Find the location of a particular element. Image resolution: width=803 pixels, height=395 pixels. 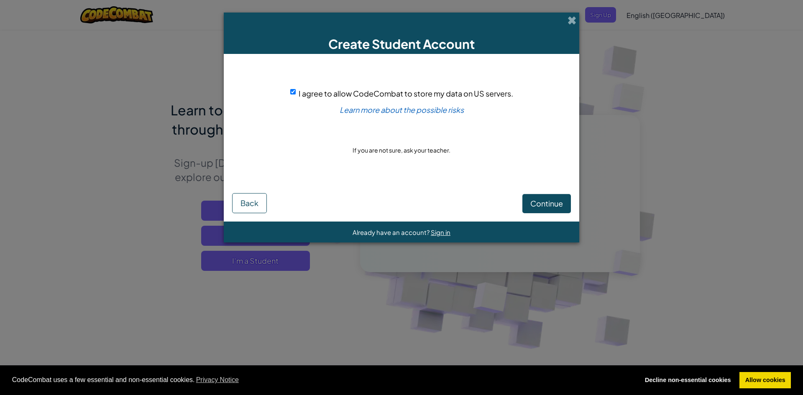

p: If you are not sure, ask your teacher. is located at coordinates (402, 150).